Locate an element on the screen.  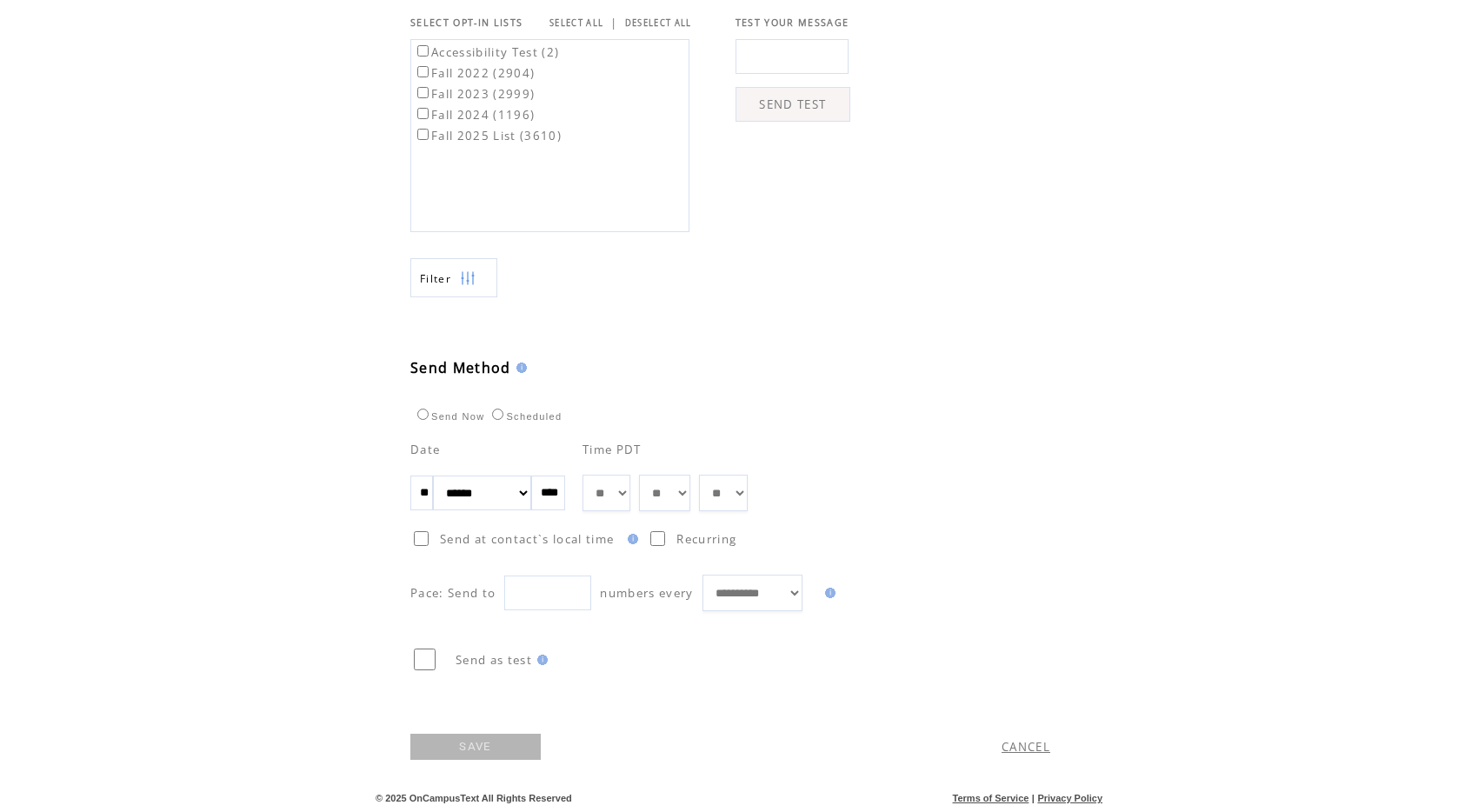
label: Scheduled is located at coordinates (524, 417).